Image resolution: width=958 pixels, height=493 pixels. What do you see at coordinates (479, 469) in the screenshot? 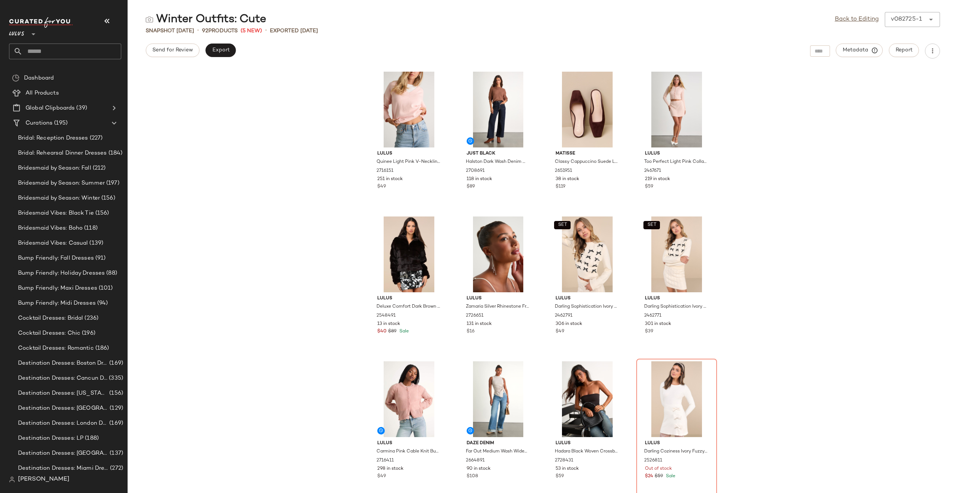
I see `span: 90 in stock` at bounding box center [479, 469].